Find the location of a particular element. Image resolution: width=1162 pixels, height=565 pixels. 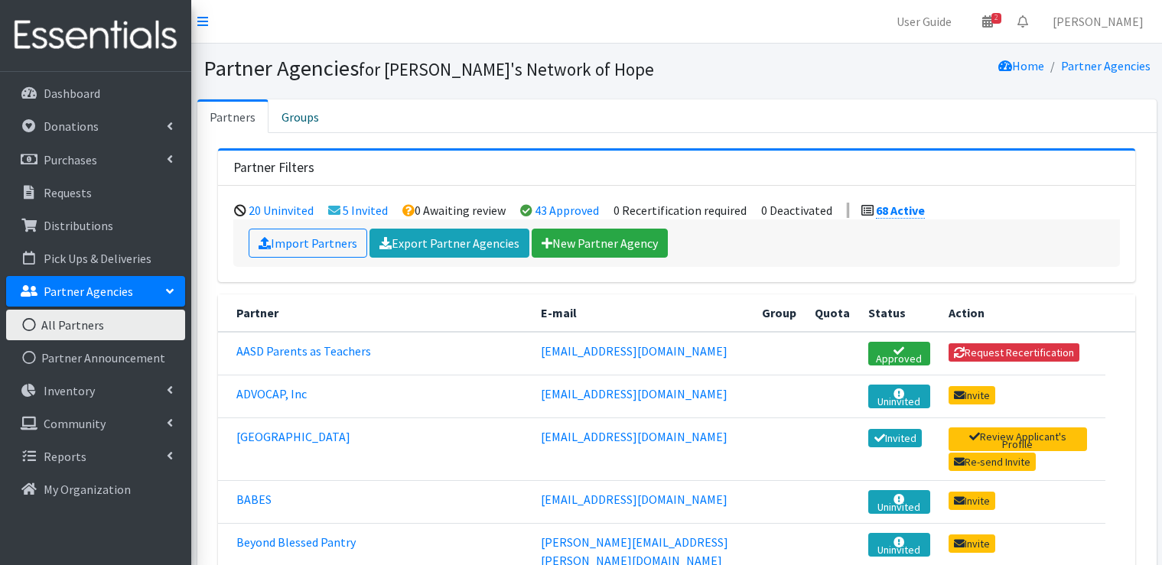

p: Reports is located at coordinates (65, 457).